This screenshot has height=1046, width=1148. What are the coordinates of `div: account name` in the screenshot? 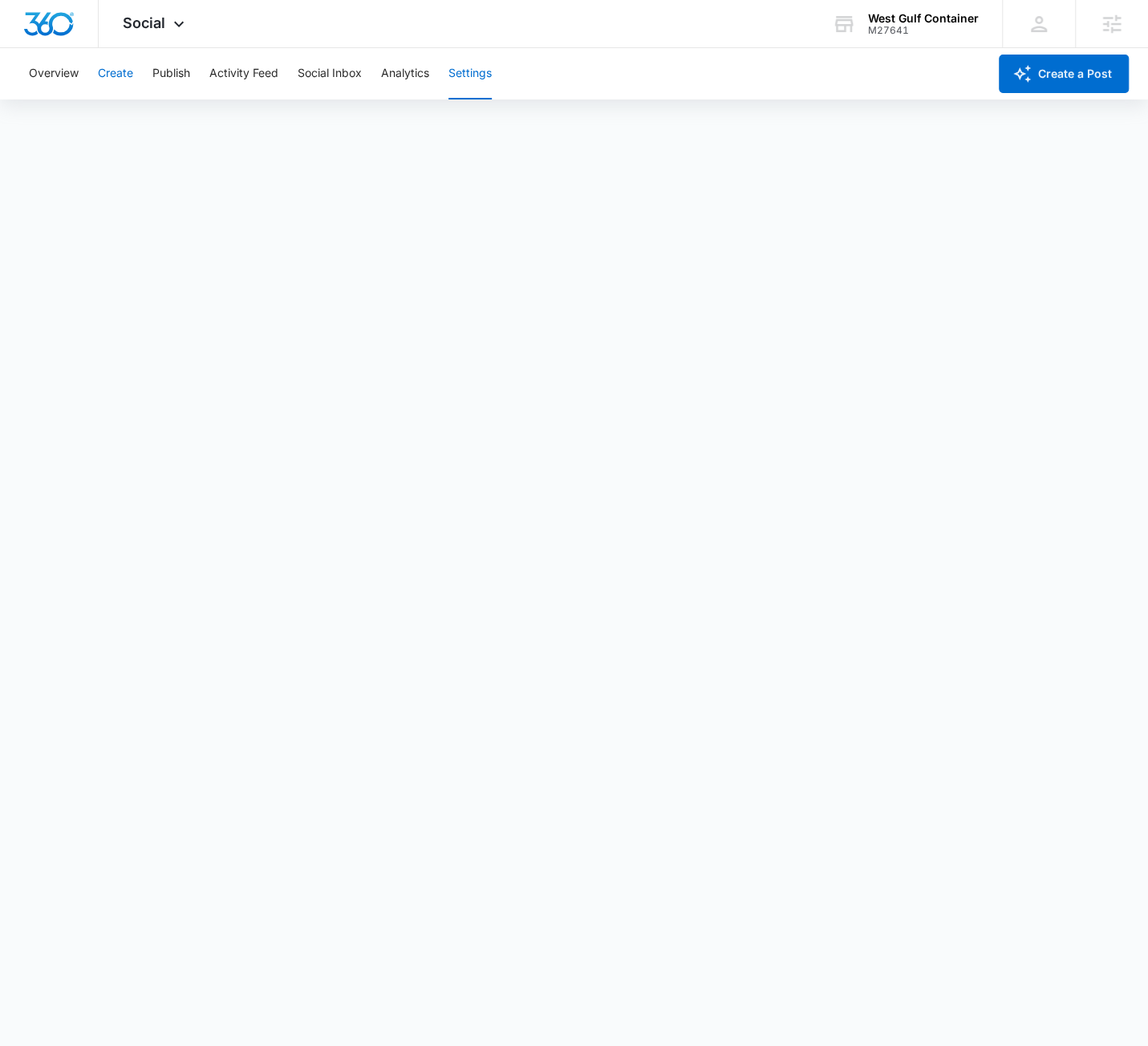 It's located at (924, 19).